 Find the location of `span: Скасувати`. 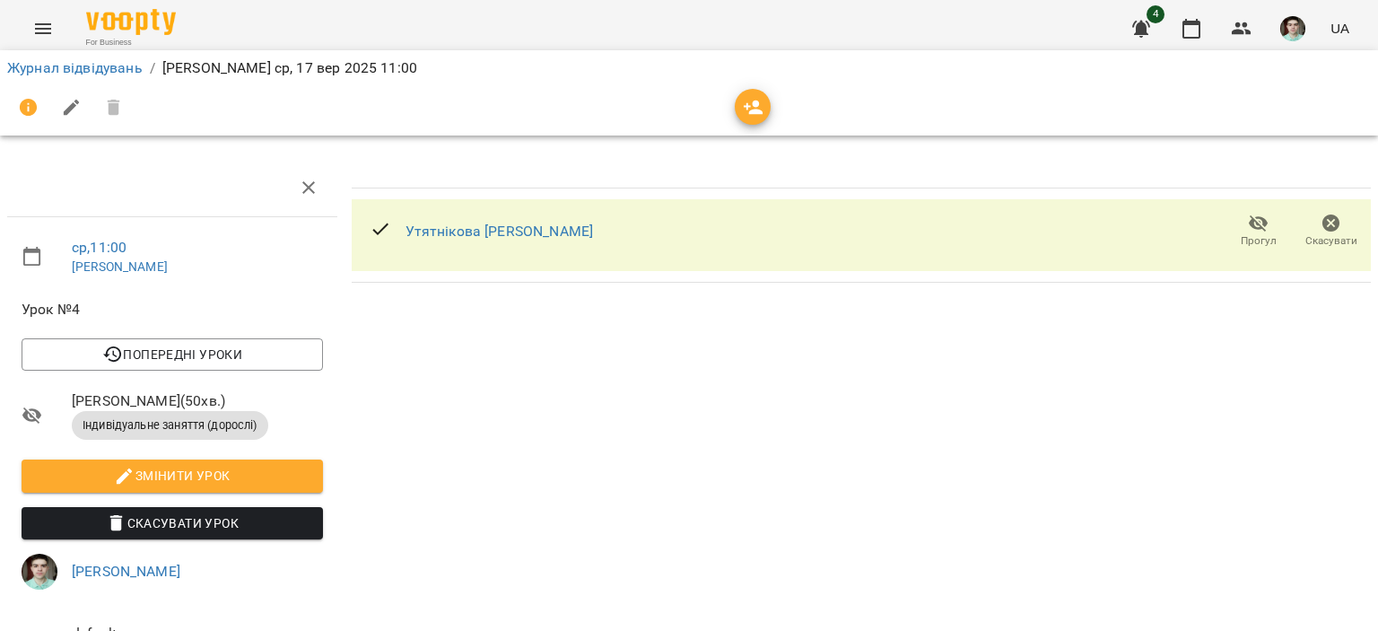

span: Скасувати is located at coordinates (1331, 240).